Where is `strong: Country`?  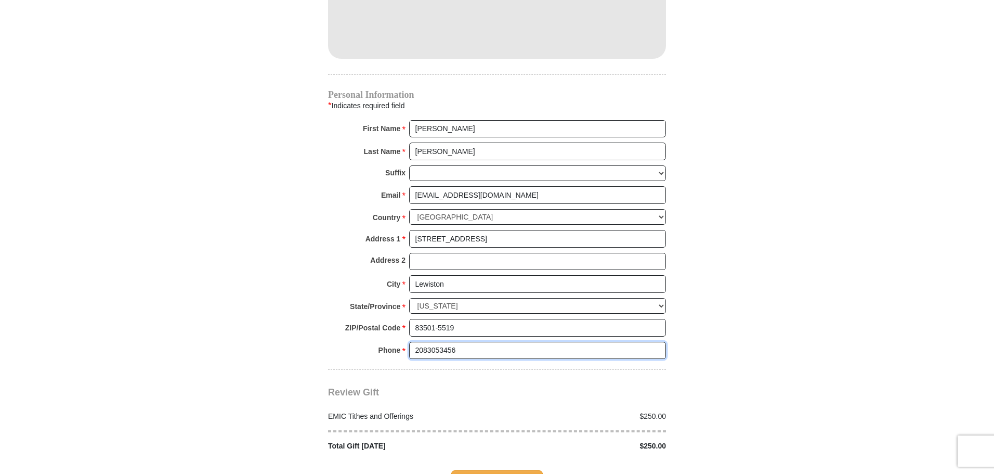 strong: Country is located at coordinates (387, 217).